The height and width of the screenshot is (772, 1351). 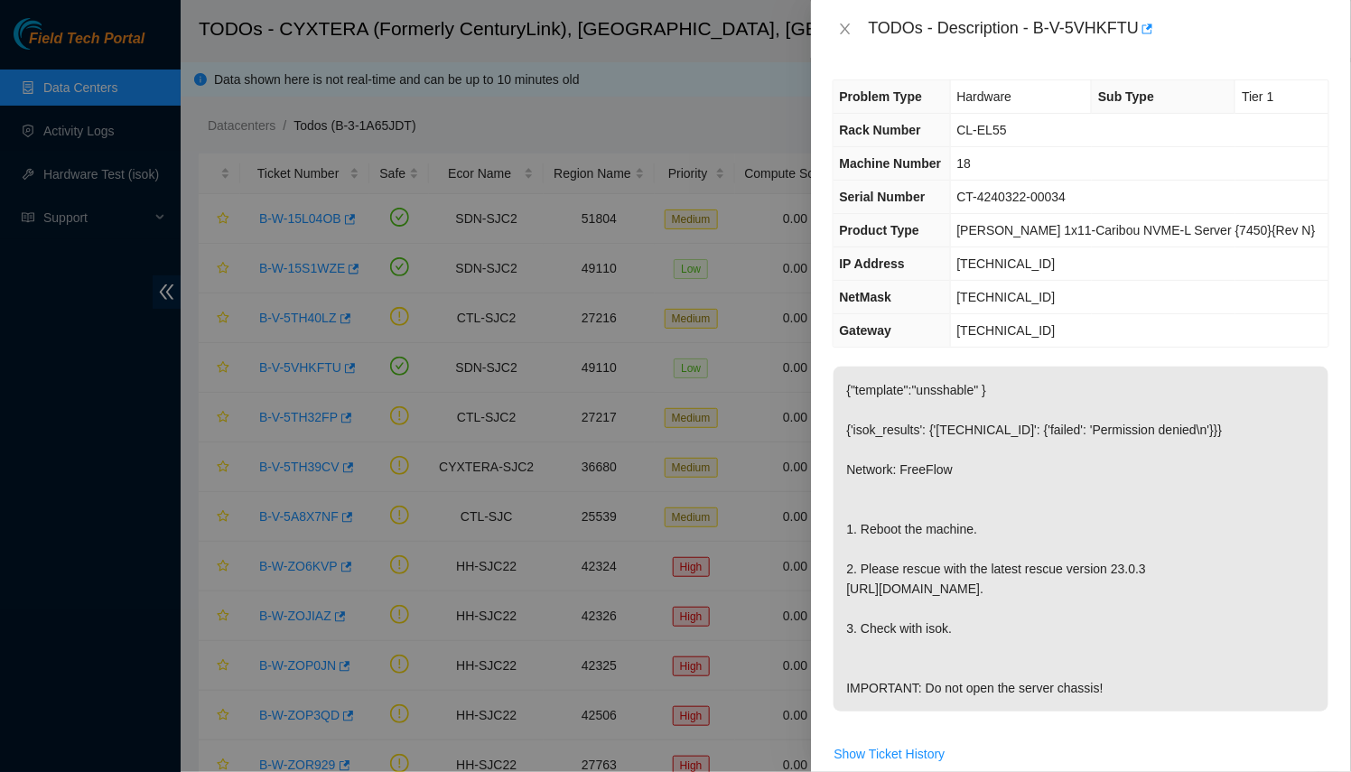 What do you see at coordinates (881, 97) in the screenshot?
I see `span: Problem Type` at bounding box center [881, 97].